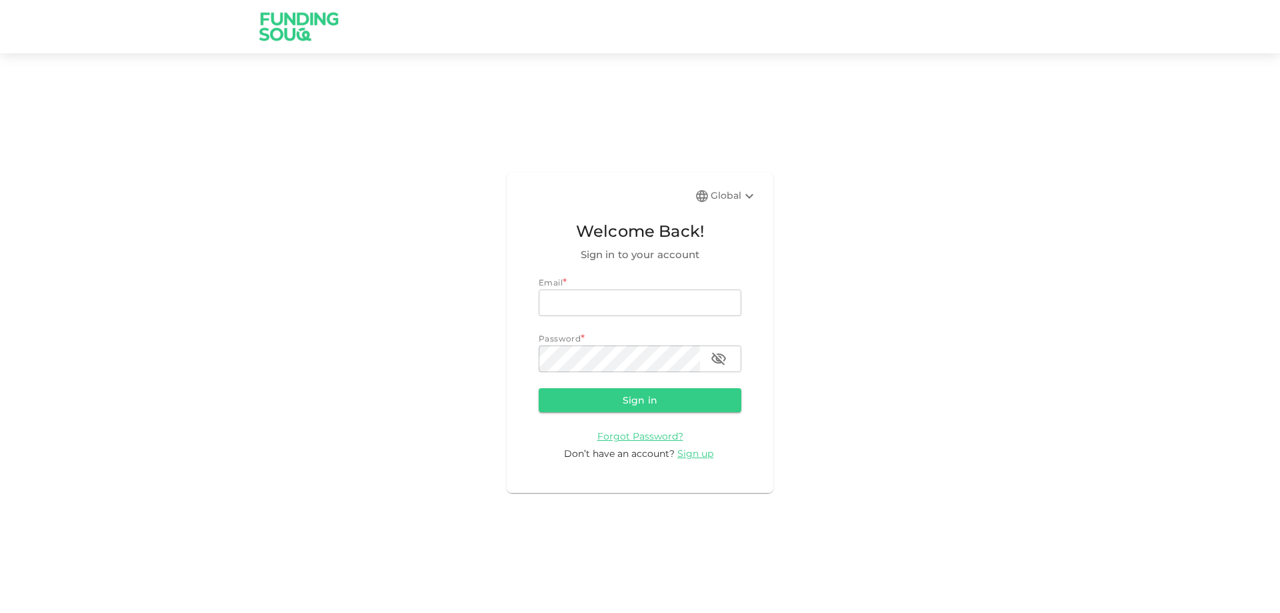 The image size is (1280, 613). What do you see at coordinates (619, 359) in the screenshot?
I see `input: password` at bounding box center [619, 359].